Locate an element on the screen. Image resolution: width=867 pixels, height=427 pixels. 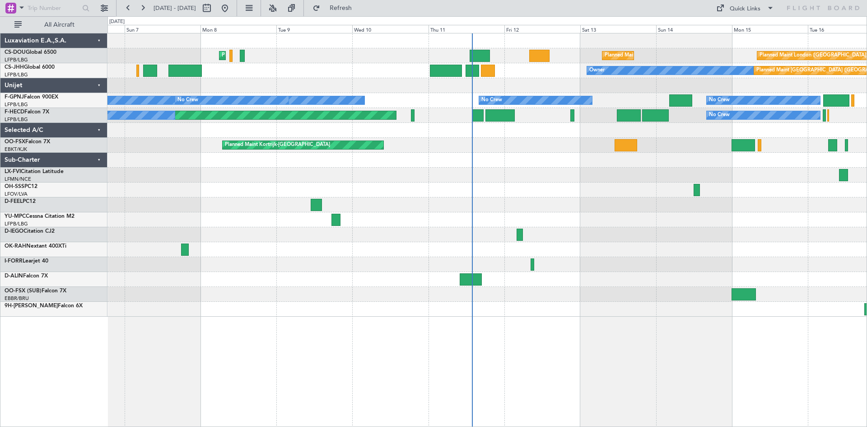
a: OO-FSX (SUB)Falcon 7X is located at coordinates (35, 291).